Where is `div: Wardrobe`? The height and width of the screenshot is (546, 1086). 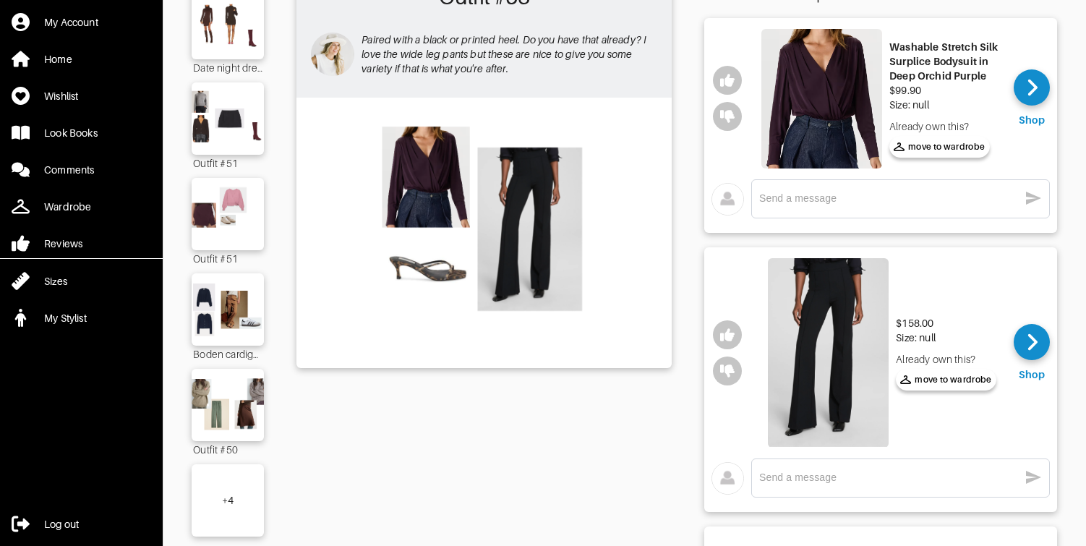 div: Wardrobe is located at coordinates (67, 207).